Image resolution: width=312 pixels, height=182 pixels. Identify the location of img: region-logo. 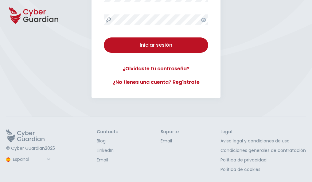
(8, 159).